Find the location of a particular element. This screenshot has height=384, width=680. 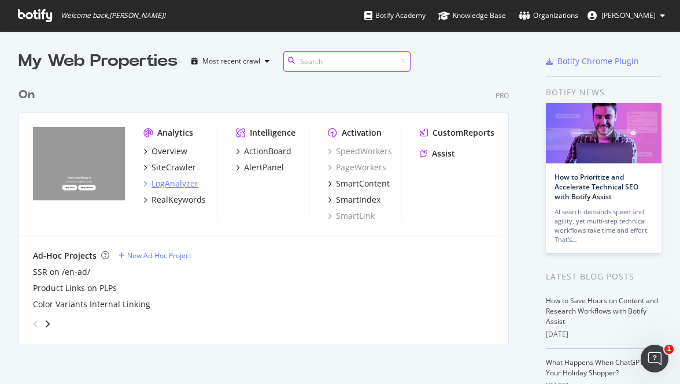

div: Latest Blog Posts is located at coordinates (603, 277).